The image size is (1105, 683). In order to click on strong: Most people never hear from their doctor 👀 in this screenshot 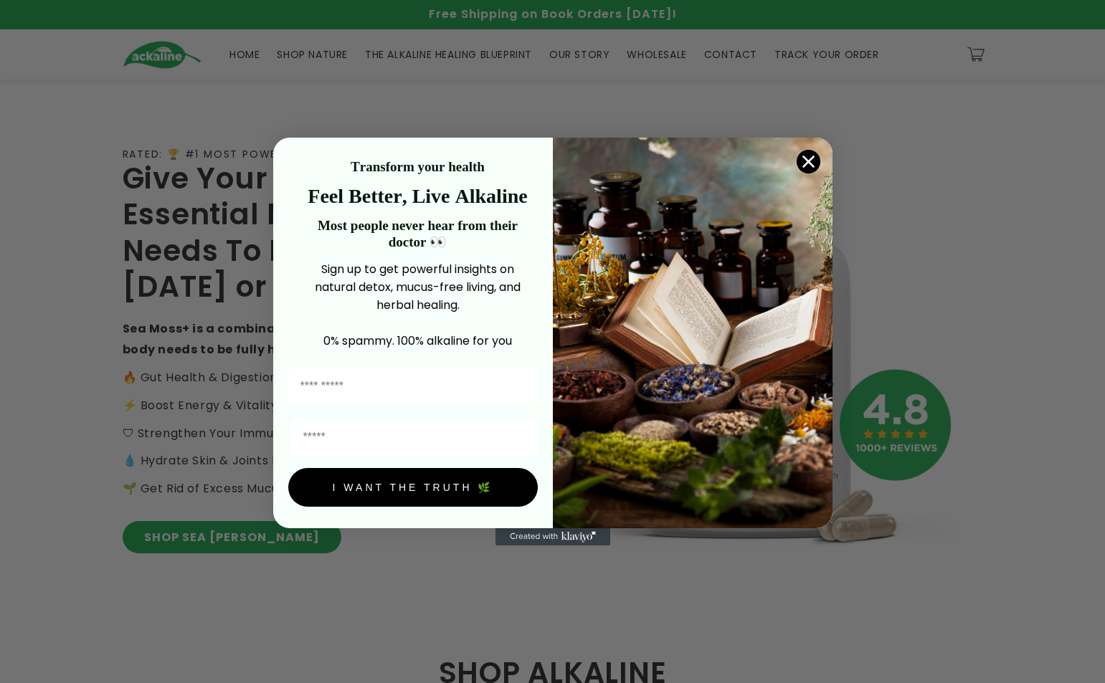, I will do `click(417, 234)`.